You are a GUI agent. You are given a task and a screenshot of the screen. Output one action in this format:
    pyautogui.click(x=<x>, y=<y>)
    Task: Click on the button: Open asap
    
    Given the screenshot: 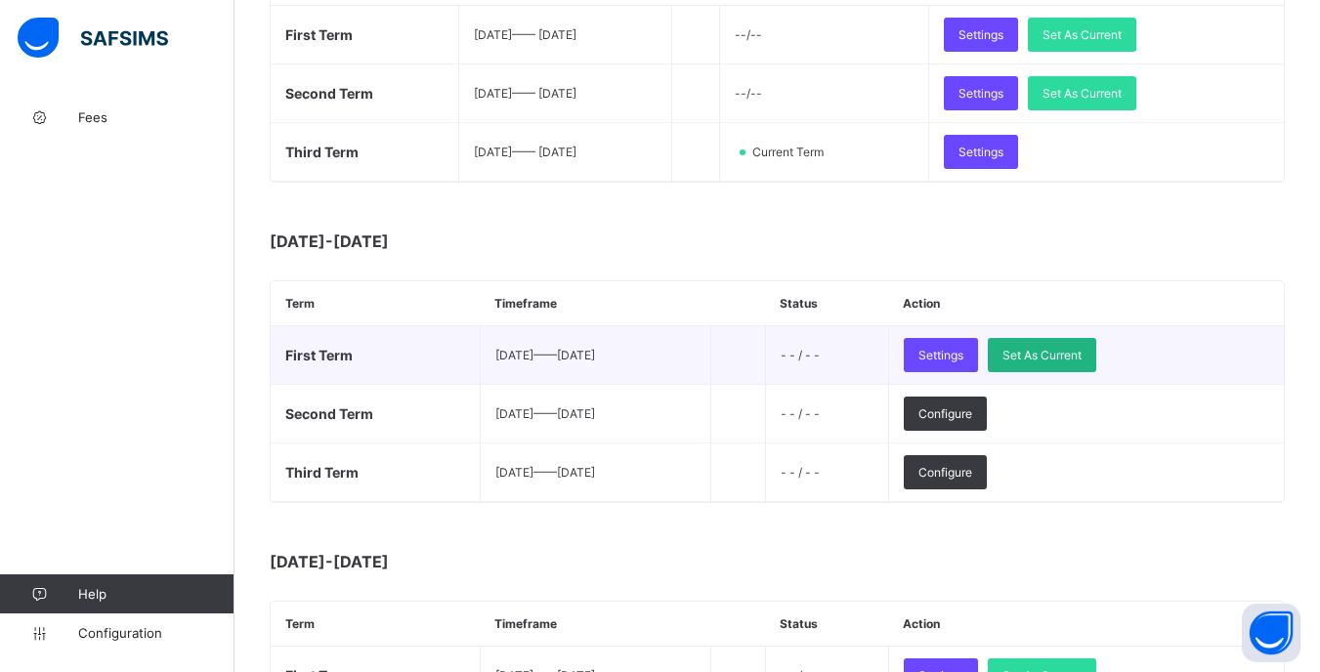 What is the action you would take?
    pyautogui.click(x=1271, y=633)
    